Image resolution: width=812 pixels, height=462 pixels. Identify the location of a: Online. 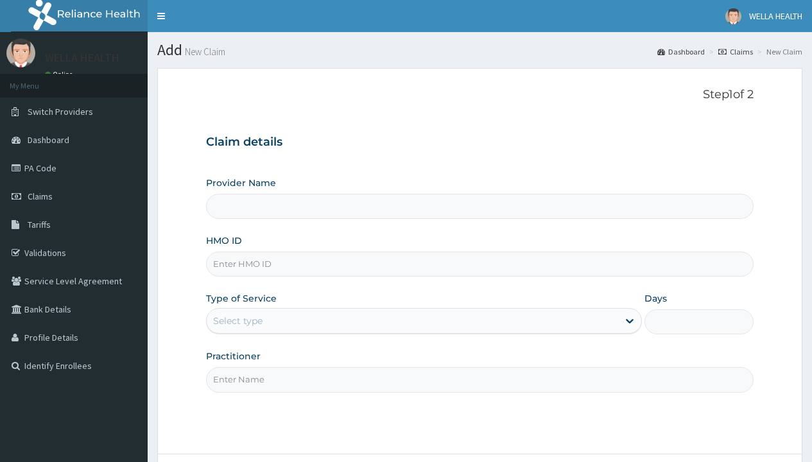
(60, 74).